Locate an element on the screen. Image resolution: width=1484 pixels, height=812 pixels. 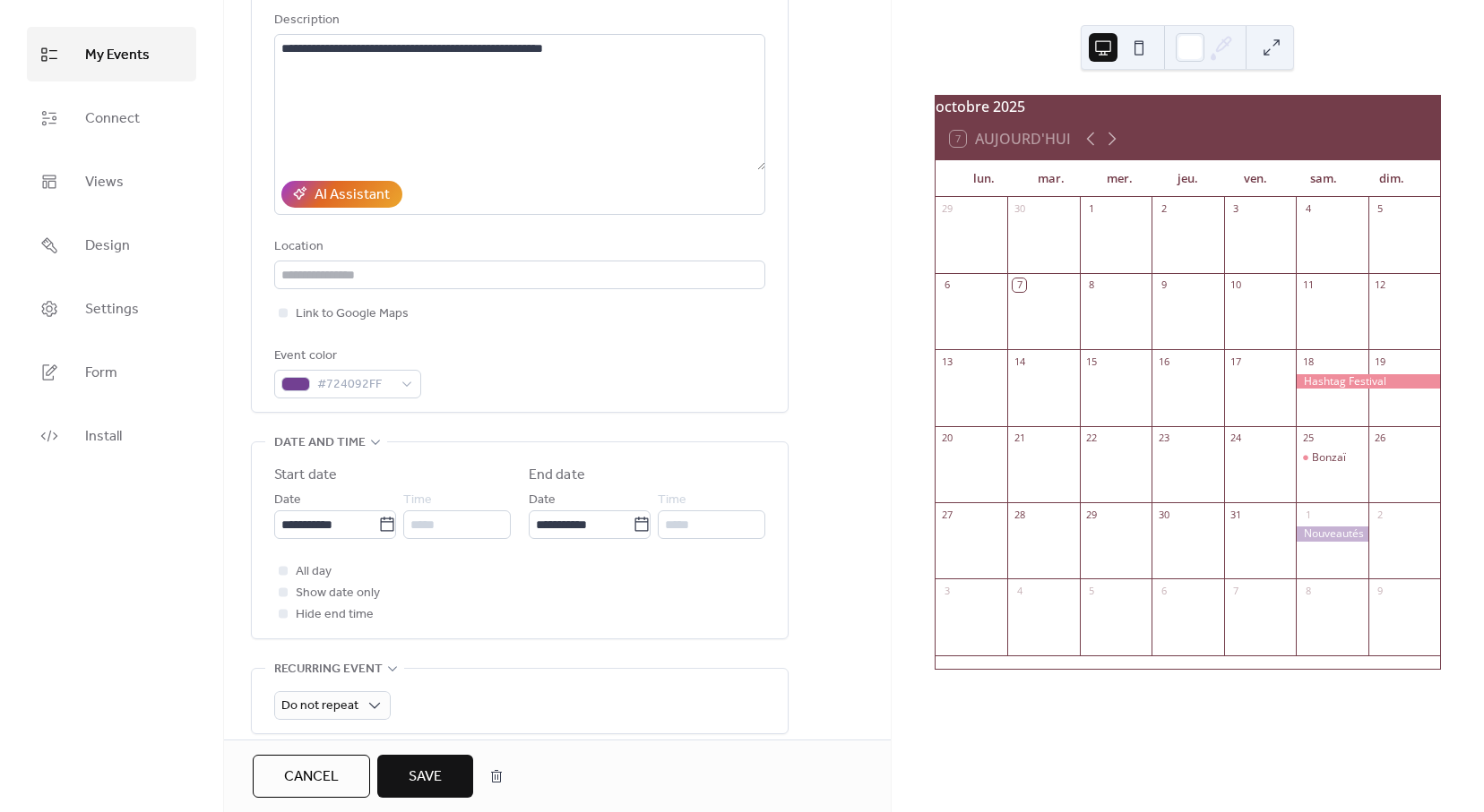
span: Link to Google Maps is located at coordinates (352, 314).